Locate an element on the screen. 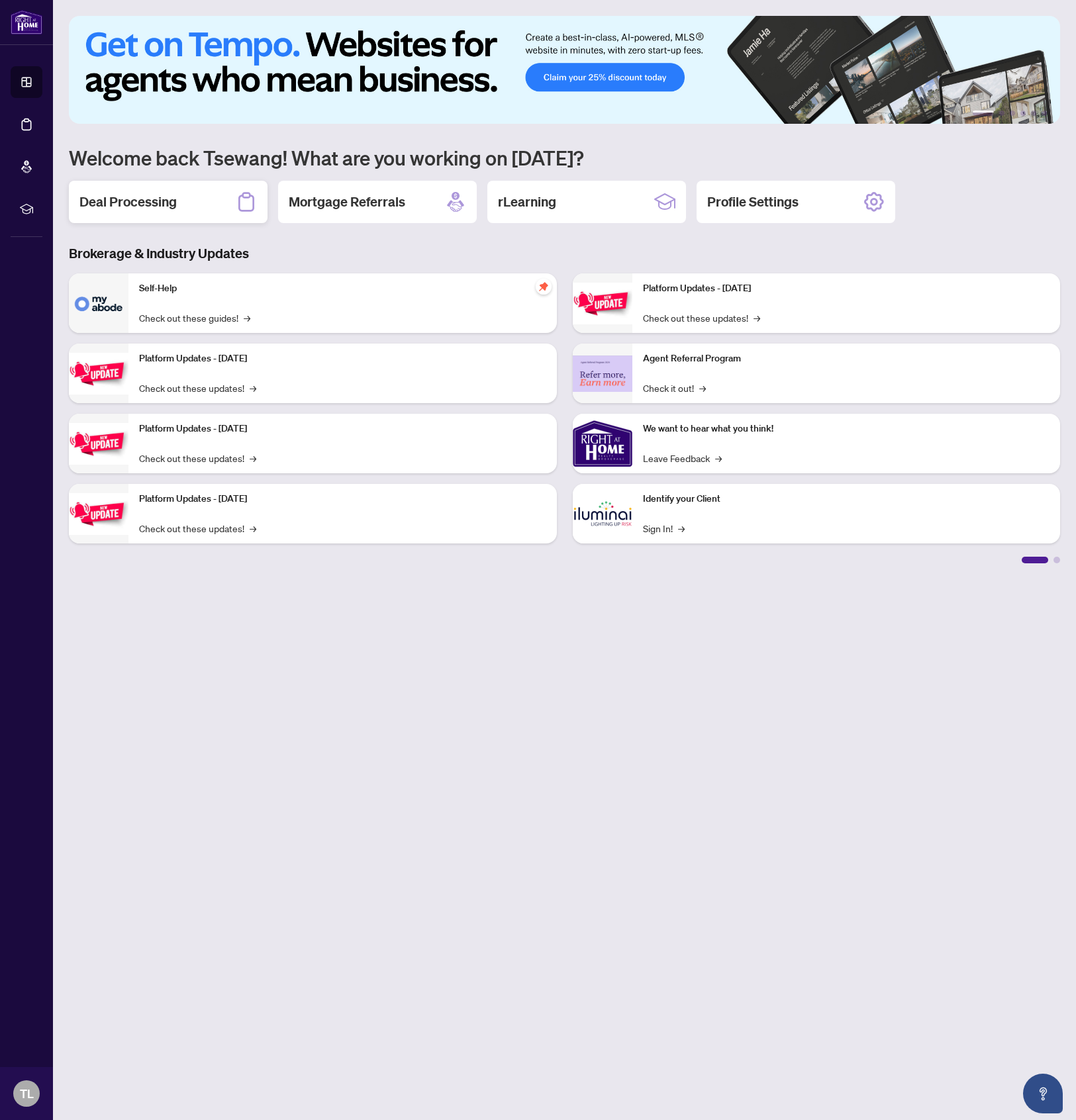  span: TL is located at coordinates (27, 1093).